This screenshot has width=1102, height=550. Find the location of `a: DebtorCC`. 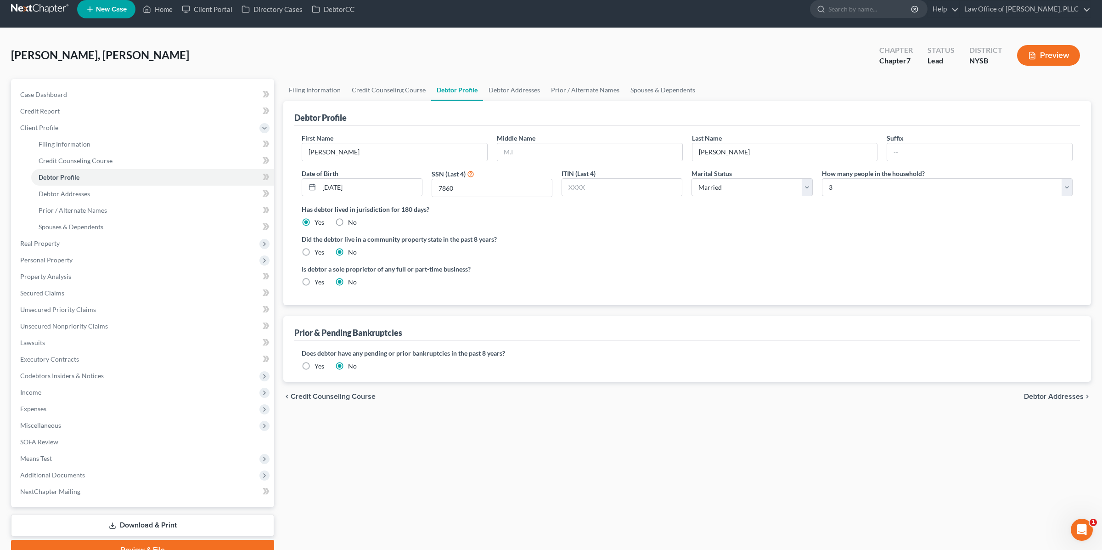

a: DebtorCC is located at coordinates (333, 9).